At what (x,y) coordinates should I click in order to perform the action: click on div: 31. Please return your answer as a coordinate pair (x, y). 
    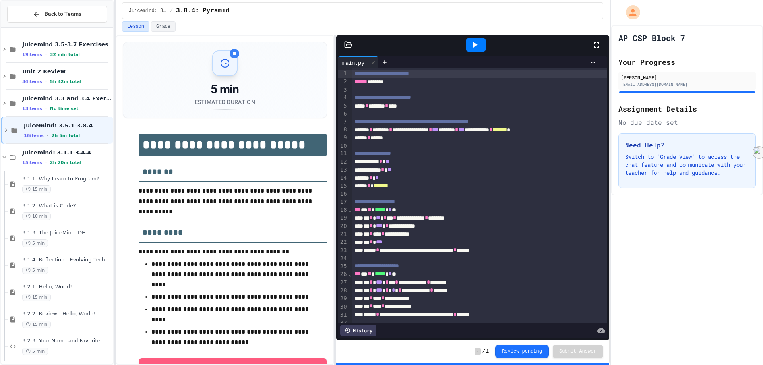
    Looking at the image, I should click on (343, 315).